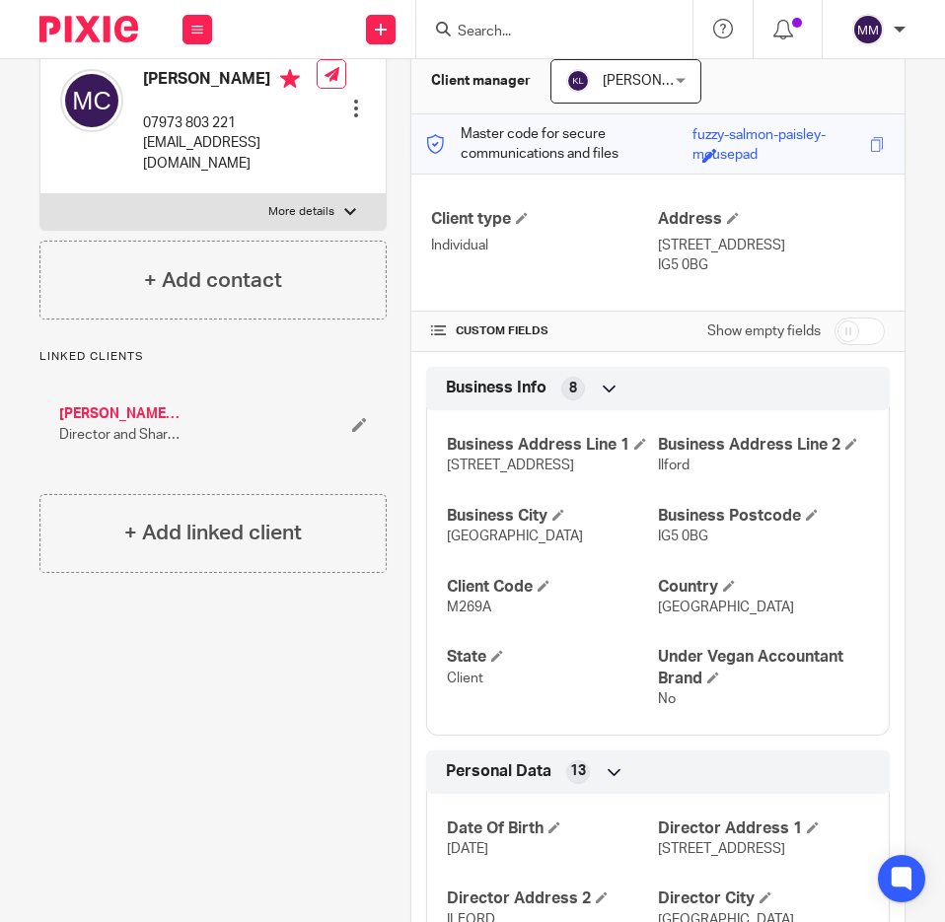  Describe the element at coordinates (763, 587) in the screenshot. I see `h4: Country` at that location.